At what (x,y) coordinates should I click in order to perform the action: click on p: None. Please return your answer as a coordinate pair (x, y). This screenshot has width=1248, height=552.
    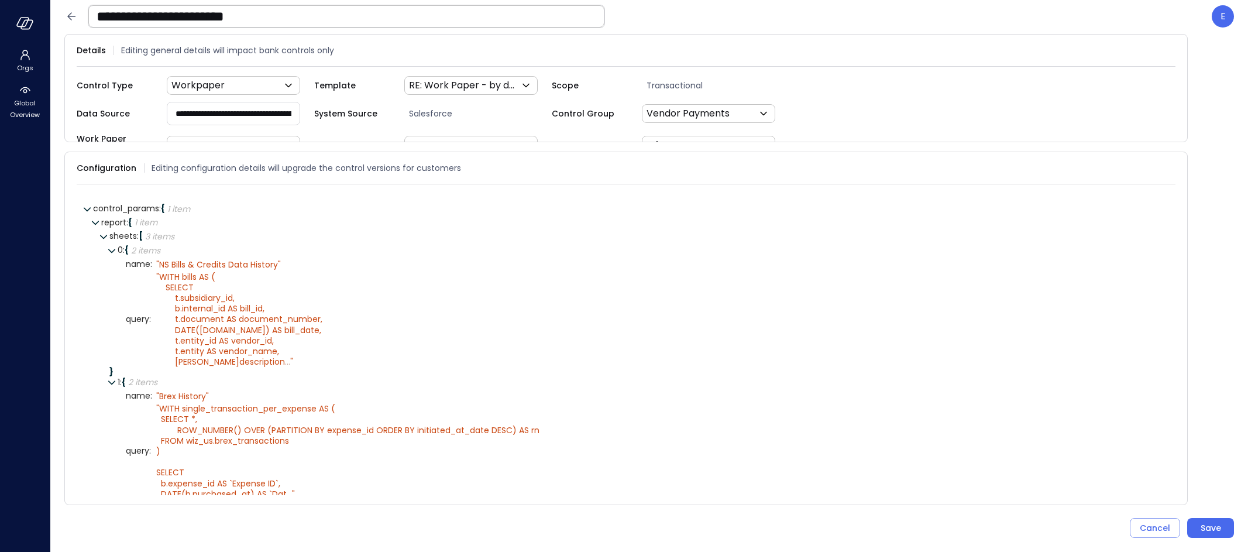
    Looking at the image, I should click on (183, 145).